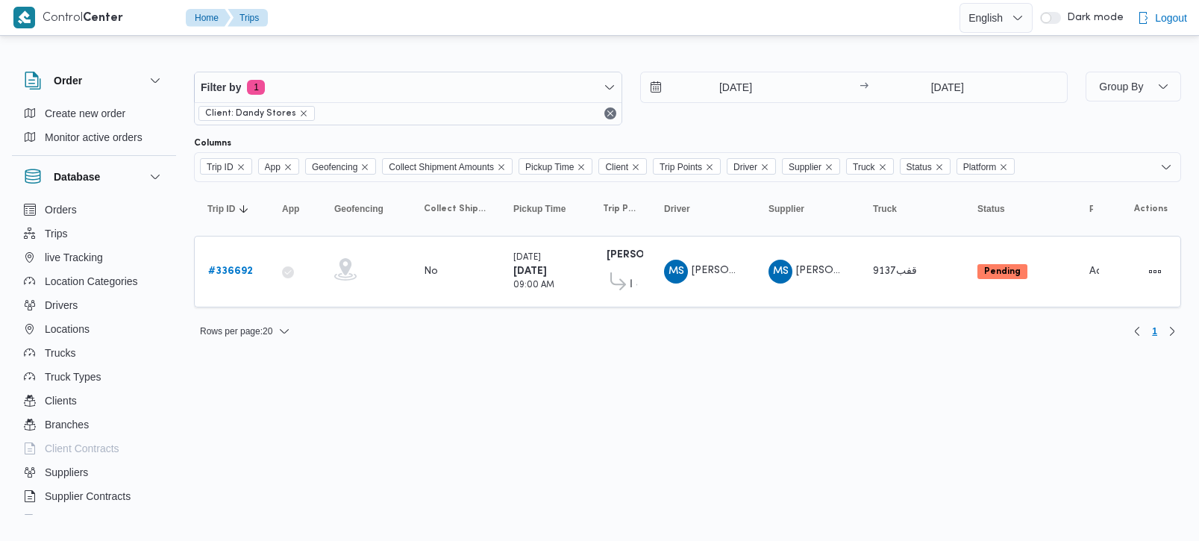 Image resolution: width=1199 pixels, height=541 pixels. What do you see at coordinates (366, 209) in the screenshot?
I see `button: Geofencing` at bounding box center [366, 209].